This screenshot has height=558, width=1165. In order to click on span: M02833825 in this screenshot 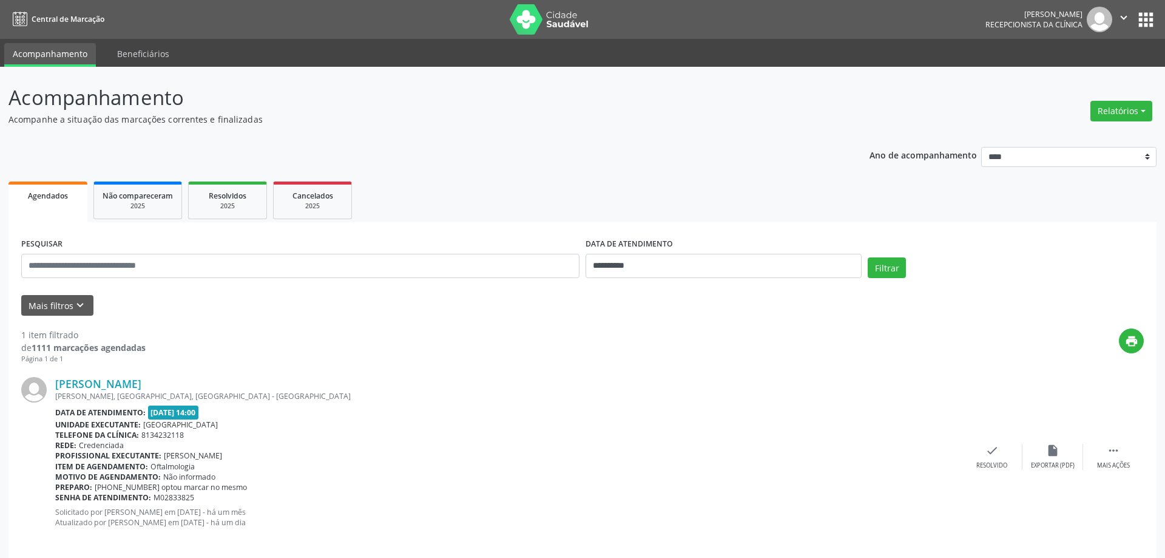, I will do `click(174, 497)`.